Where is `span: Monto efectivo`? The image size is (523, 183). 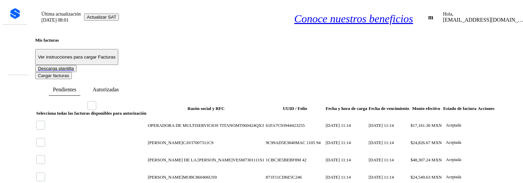
span: Monto efectivo is located at coordinates (426, 108).